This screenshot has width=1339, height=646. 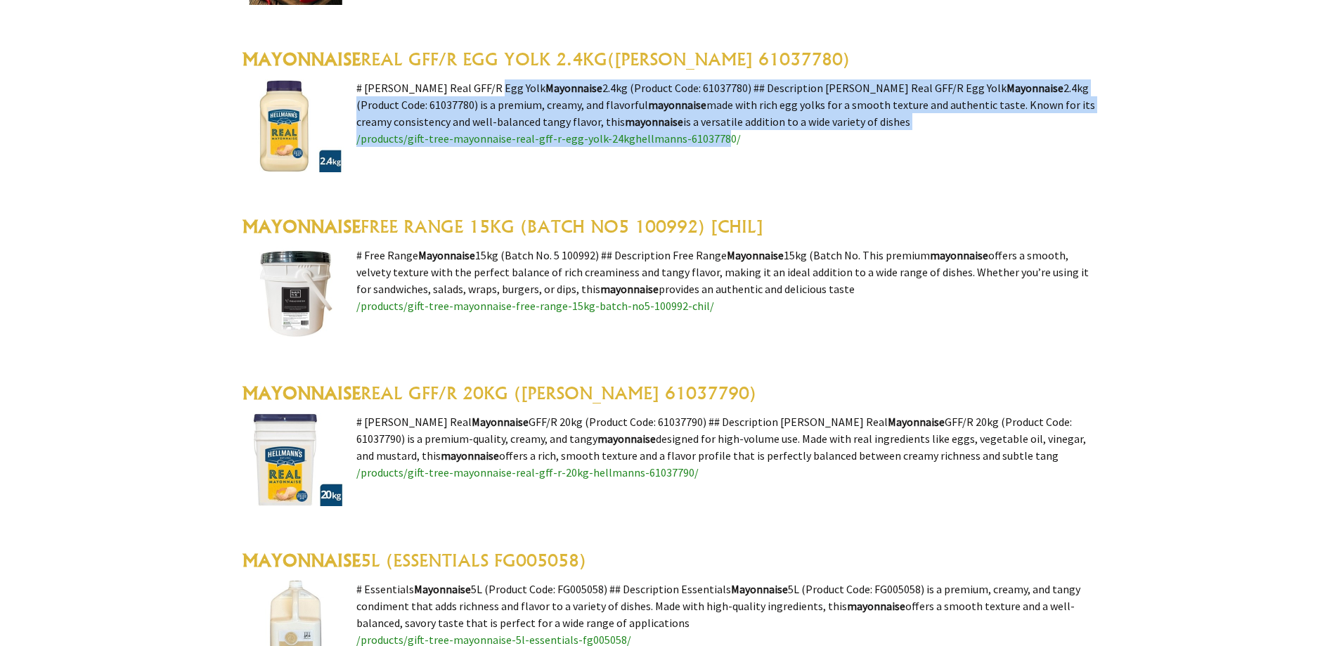 What do you see at coordinates (548, 138) in the screenshot?
I see `a: /products/gift-tree-mayonnaise-real-gff-r-egg-yolk-24kghellmanns-61037780/` at bounding box center [548, 138].